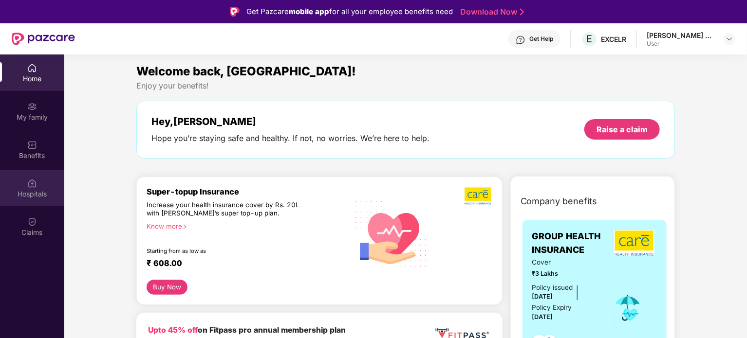  Describe the element at coordinates (291, 138) in the screenshot. I see `div: Hope you’re staying safe and healthy. If not, no worries. We’re here to help.` at that location.